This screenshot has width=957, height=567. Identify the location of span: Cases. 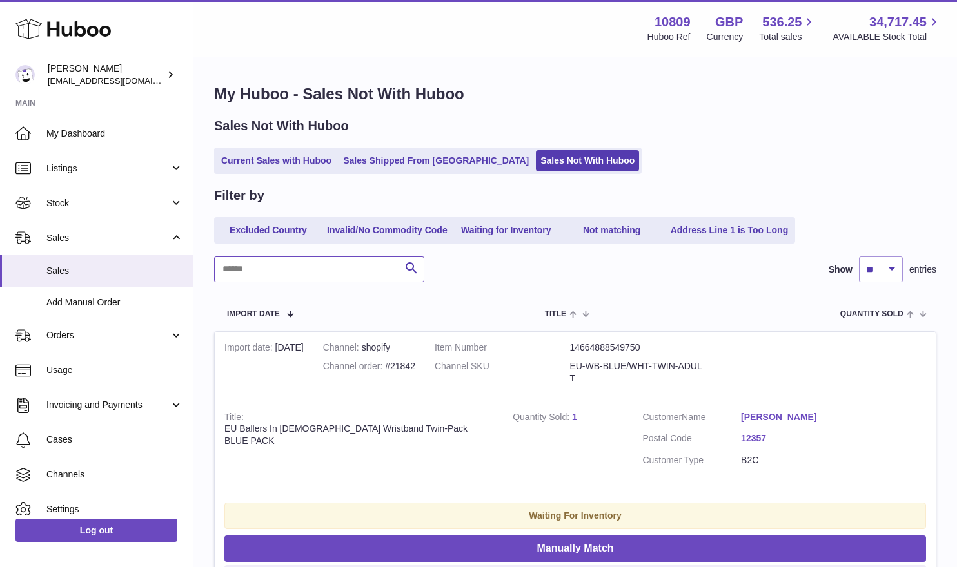
(115, 440).